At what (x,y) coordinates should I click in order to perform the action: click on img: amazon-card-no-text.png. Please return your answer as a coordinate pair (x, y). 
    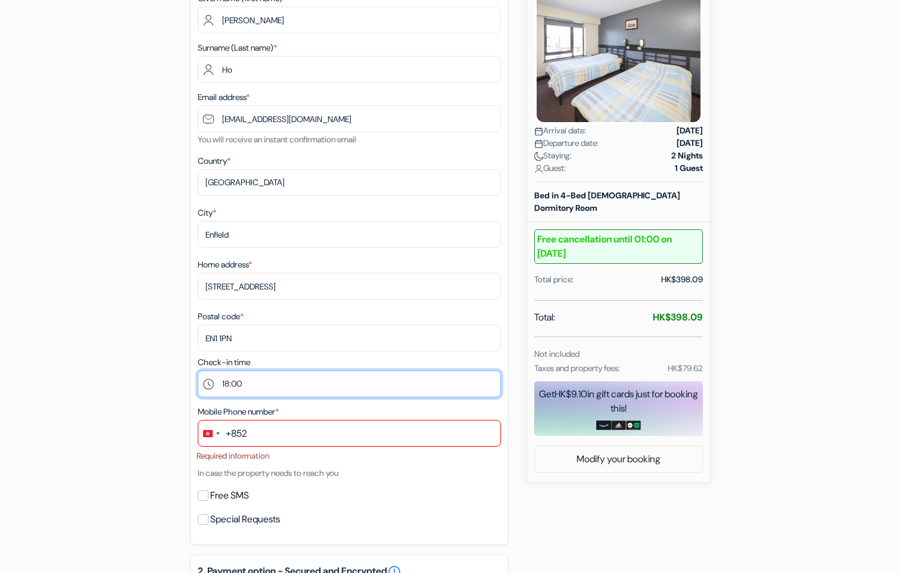
    Looking at the image, I should click on (603, 425).